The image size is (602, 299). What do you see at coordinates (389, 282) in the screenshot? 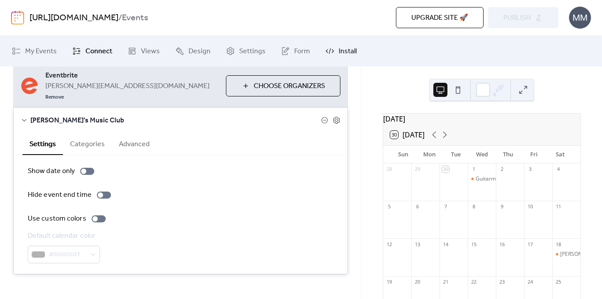
I see `div: 19` at bounding box center [389, 282].